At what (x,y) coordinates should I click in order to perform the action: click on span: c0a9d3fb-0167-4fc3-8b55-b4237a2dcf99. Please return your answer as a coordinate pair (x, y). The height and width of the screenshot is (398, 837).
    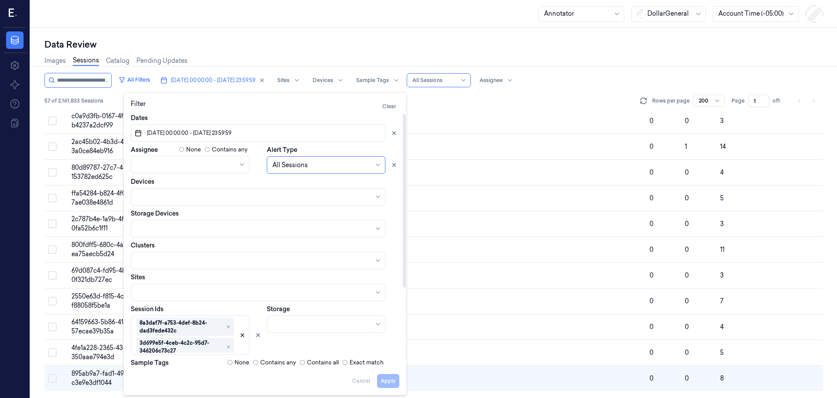
    Looking at the image, I should click on (111, 120).